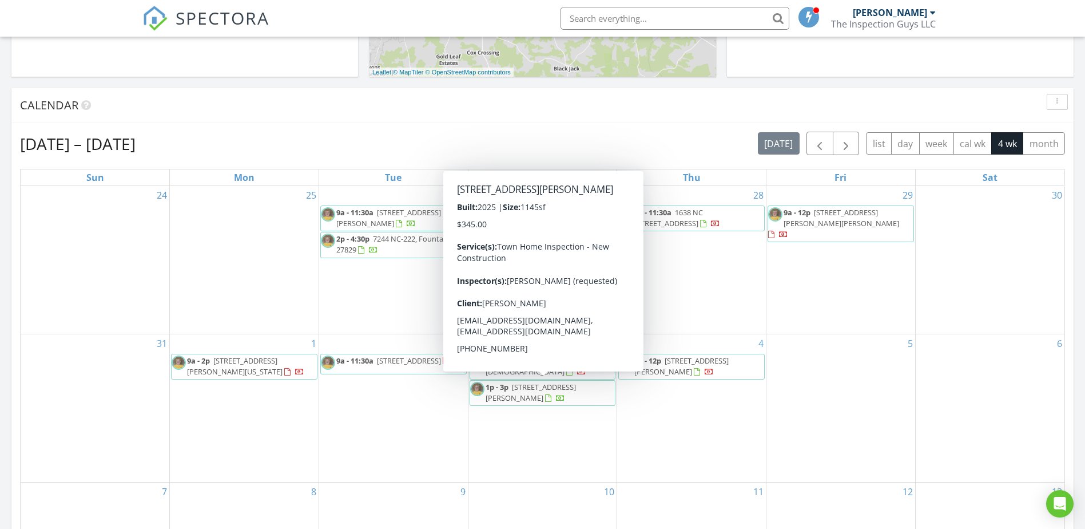 Image resolution: width=1085 pixels, height=529 pixels. What do you see at coordinates (463, 491) in the screenshot?
I see `a: Go to September 9, 2025` at bounding box center [463, 491].